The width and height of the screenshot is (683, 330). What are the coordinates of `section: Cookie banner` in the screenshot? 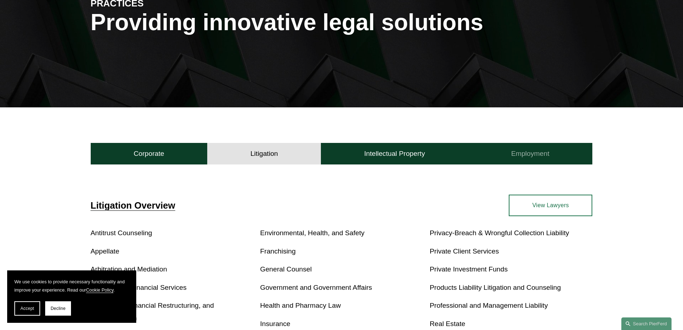 It's located at (72, 296).